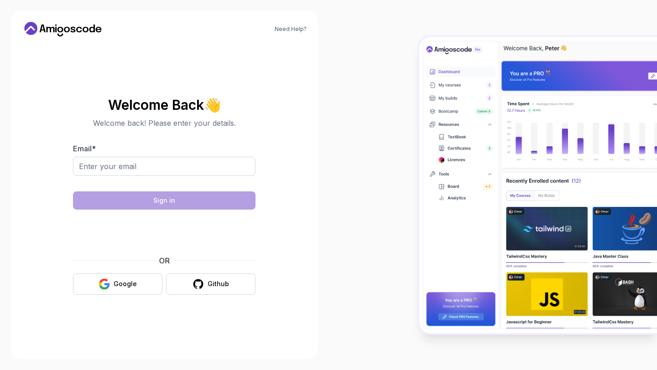 This screenshot has width=657, height=370. What do you see at coordinates (84, 149) in the screenshot?
I see `label: Email *` at bounding box center [84, 149].